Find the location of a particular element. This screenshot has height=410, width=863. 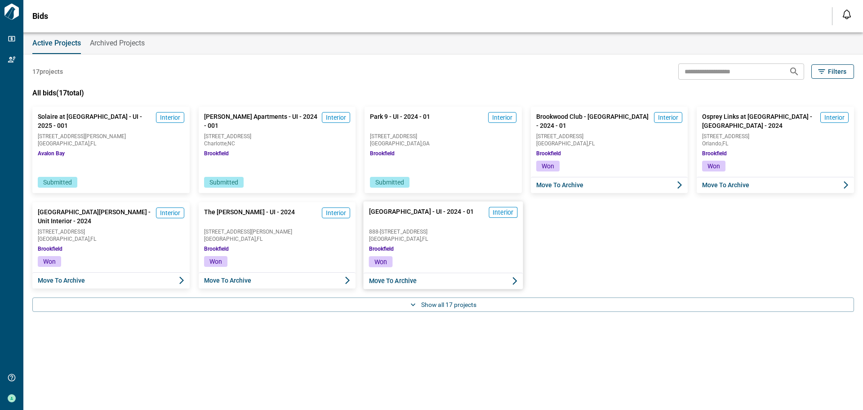

span: Avalon Bay is located at coordinates (51, 153).